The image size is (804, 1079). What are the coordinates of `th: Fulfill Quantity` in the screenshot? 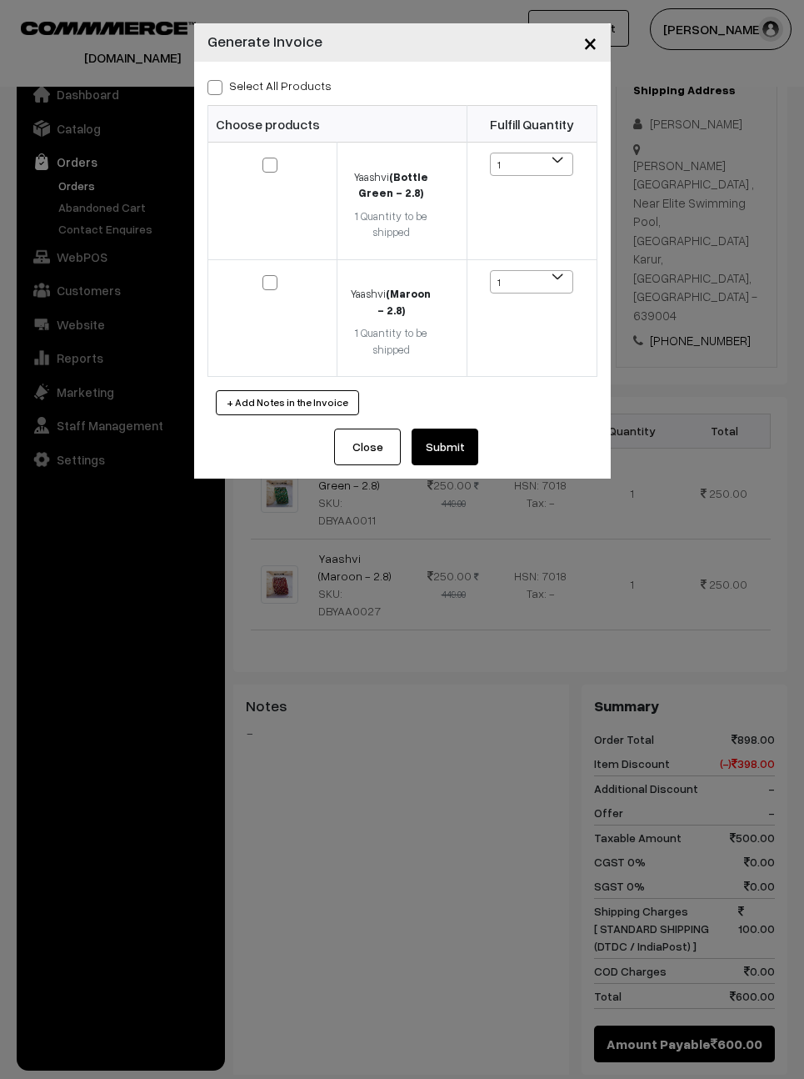 It's located at (532, 124).